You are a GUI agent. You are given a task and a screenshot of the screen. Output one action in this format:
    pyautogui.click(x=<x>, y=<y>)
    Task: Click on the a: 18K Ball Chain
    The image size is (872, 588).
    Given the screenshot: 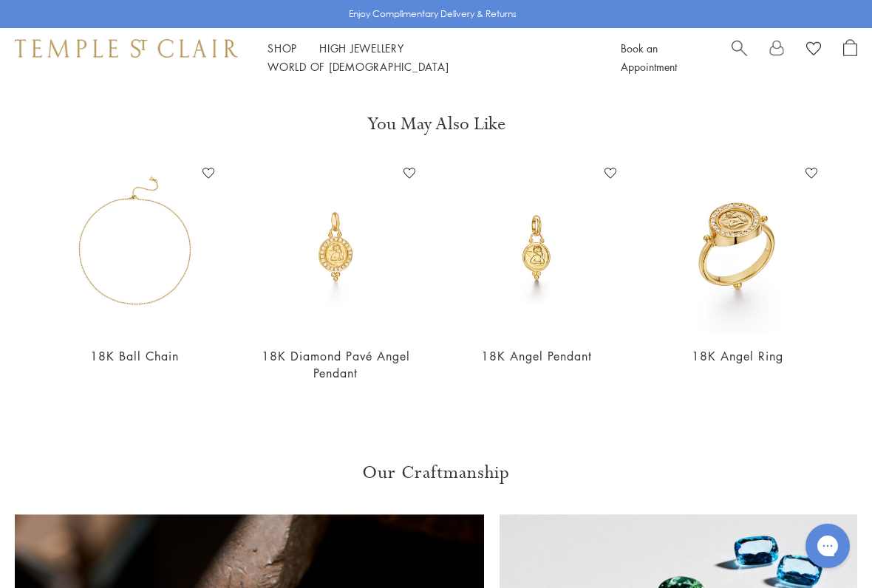 What is the action you would take?
    pyautogui.click(x=135, y=356)
    